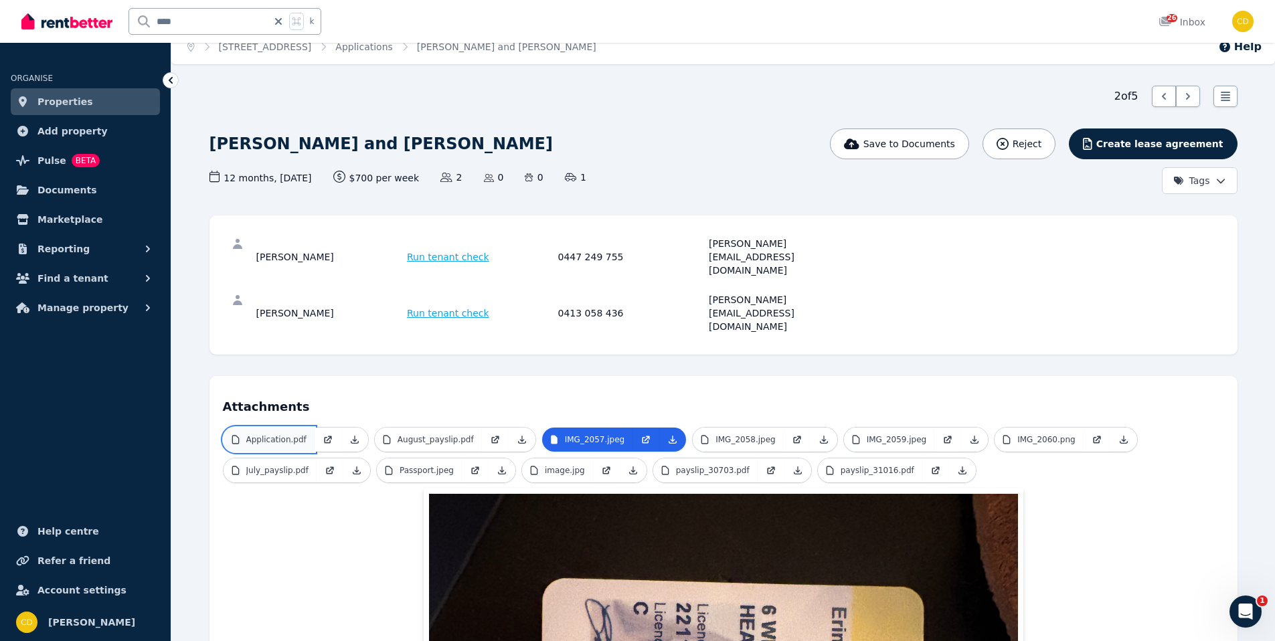 The width and height of the screenshot is (1275, 641). What do you see at coordinates (85, 532) in the screenshot?
I see `a: Help centre` at bounding box center [85, 532].